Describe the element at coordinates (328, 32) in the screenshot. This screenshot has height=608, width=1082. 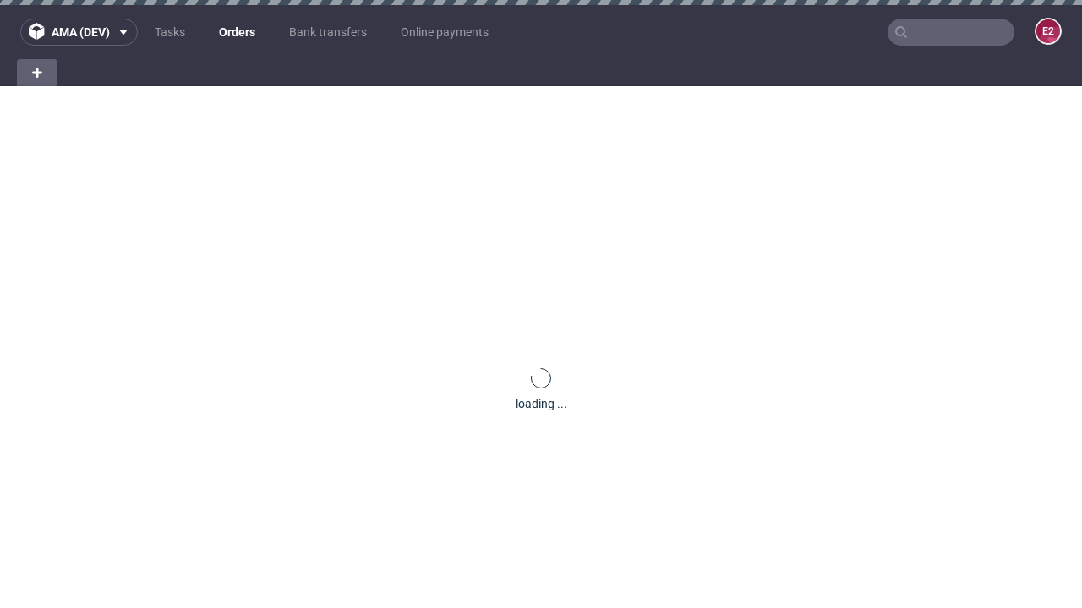
I see `a: Bank transfers` at that location.